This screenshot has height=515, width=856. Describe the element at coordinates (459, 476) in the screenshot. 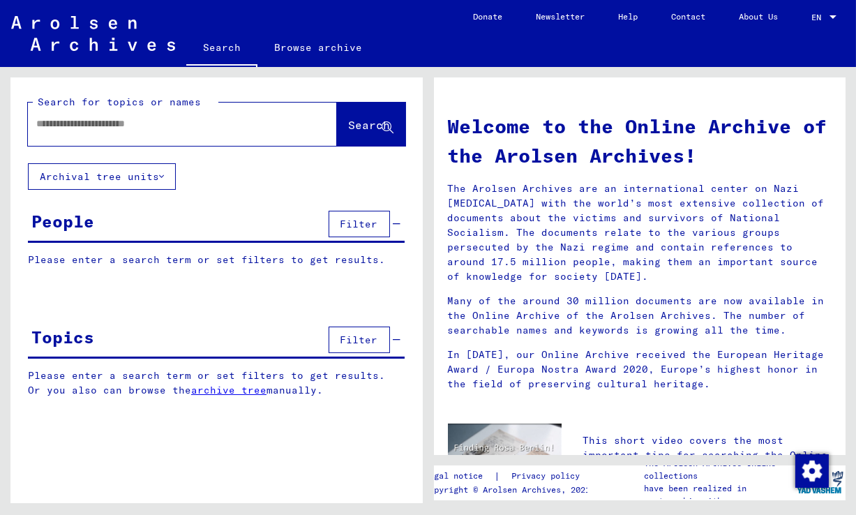

I see `a: Legal notice` at that location.